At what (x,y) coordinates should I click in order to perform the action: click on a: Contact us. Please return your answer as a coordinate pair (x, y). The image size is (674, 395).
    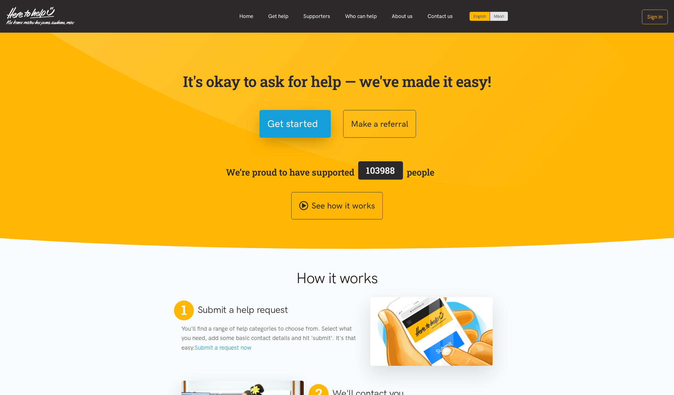
    Looking at the image, I should click on (440, 16).